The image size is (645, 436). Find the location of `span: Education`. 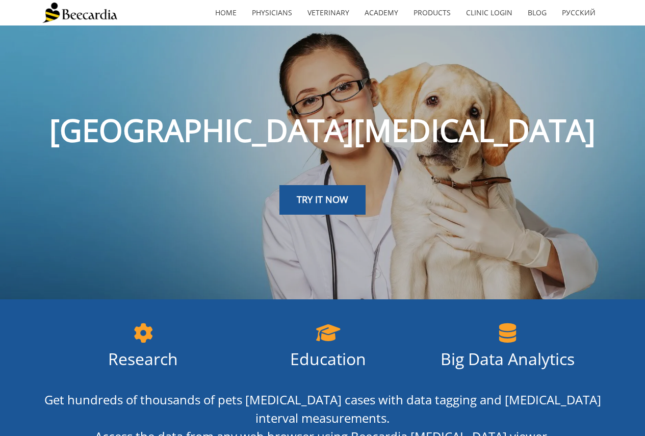

span: Education is located at coordinates (328, 358).